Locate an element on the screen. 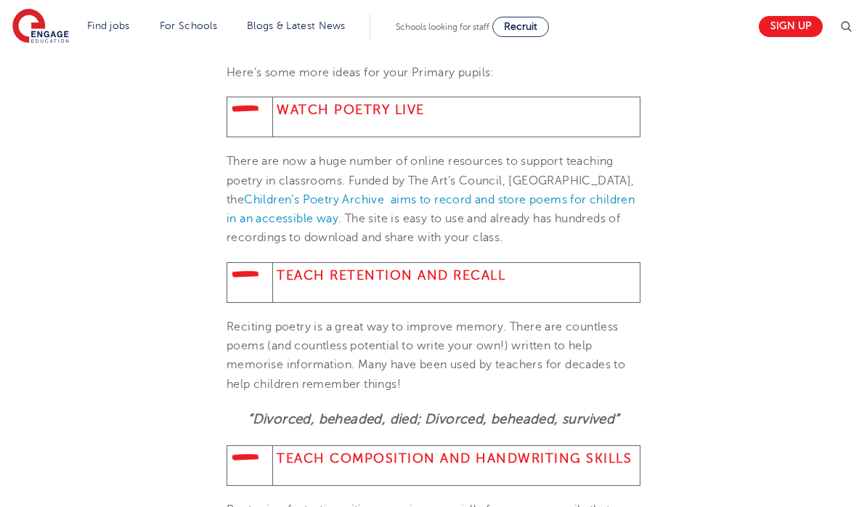  a: Children’s Poetry Archive aims to record and store poems for children in an accessible way is located at coordinates (431, 209).